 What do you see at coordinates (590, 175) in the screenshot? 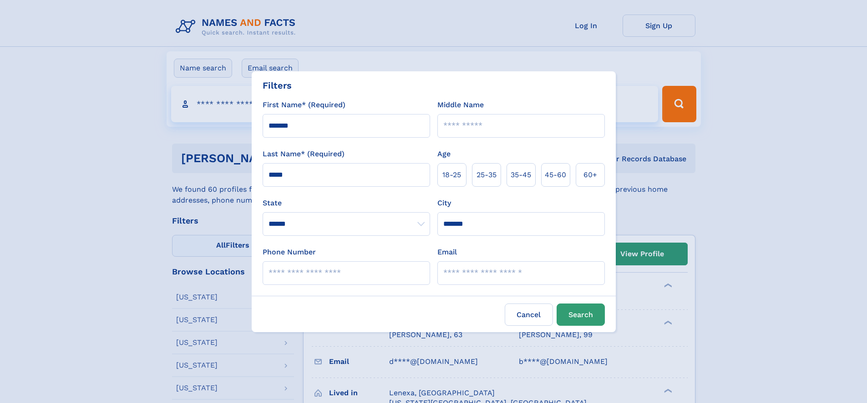
I see `span: 60+` at bounding box center [590, 175].